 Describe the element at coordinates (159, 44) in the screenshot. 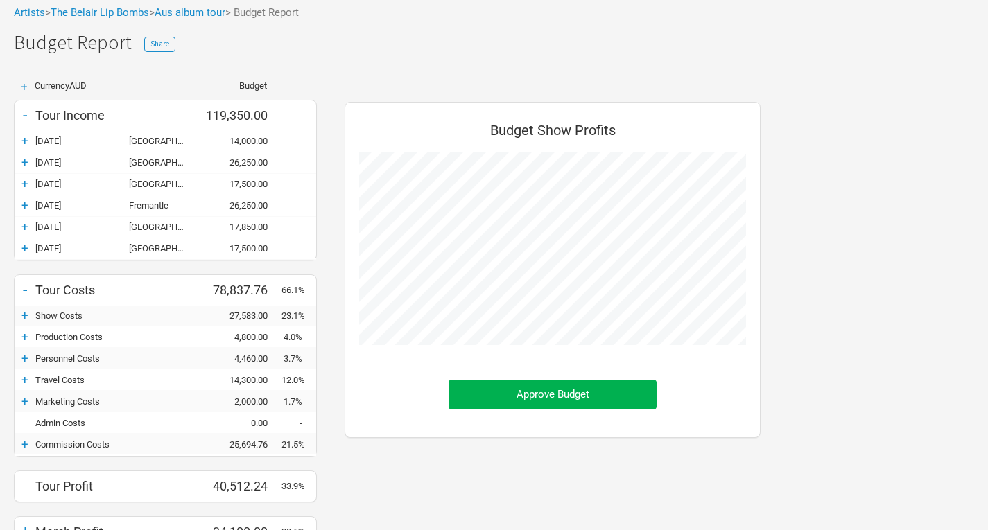

I see `button: Share` at that location.